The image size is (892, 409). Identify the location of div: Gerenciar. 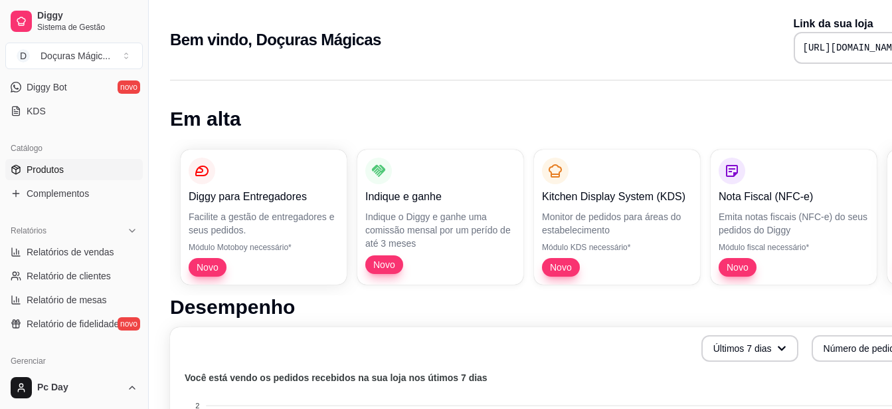
(74, 361).